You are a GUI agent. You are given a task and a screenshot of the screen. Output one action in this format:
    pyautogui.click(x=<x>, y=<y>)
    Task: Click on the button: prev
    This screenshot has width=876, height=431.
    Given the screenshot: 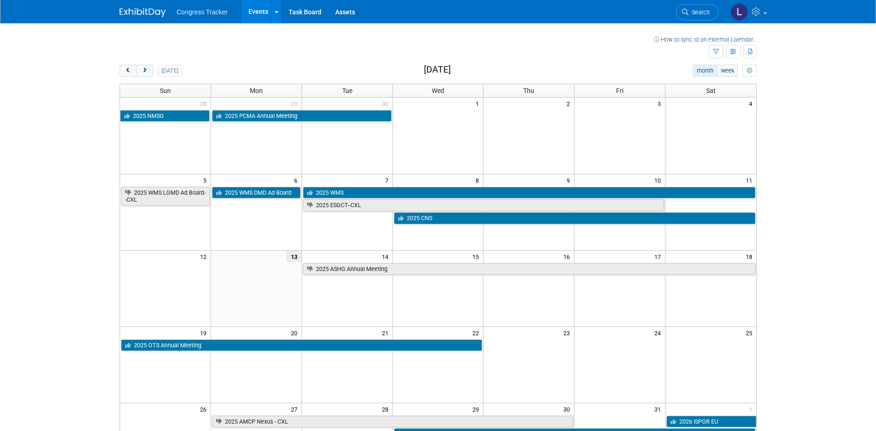 What is the action you would take?
    pyautogui.click(x=128, y=71)
    